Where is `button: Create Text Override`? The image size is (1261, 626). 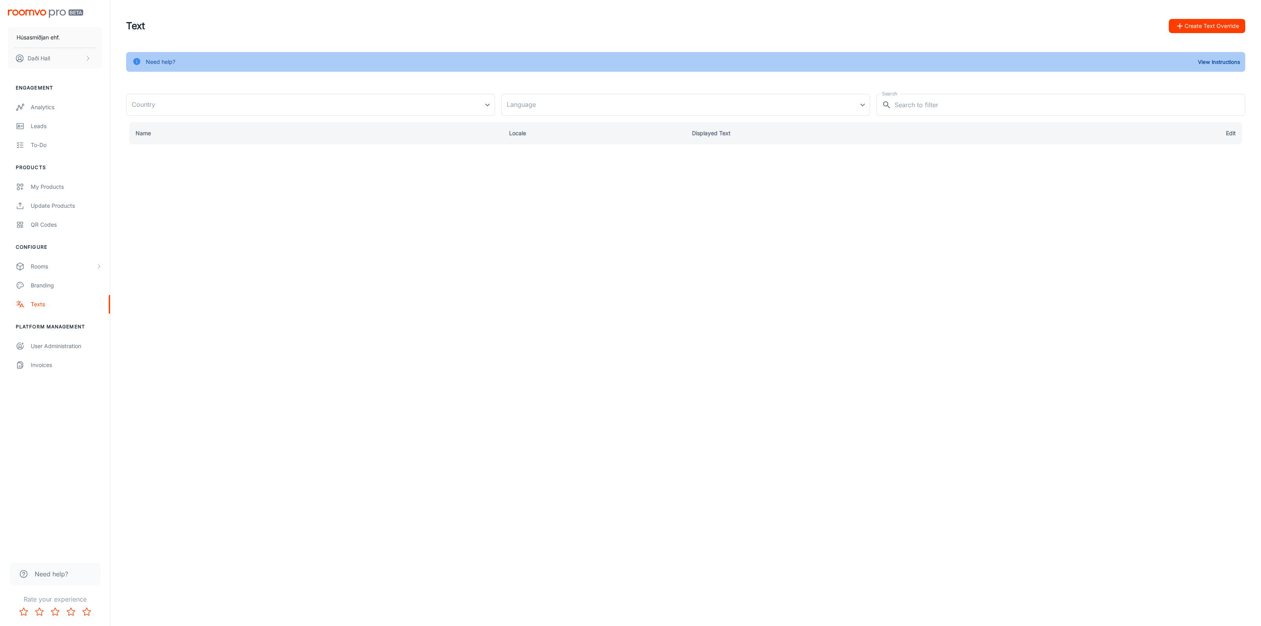 button: Create Text Override is located at coordinates (1207, 26).